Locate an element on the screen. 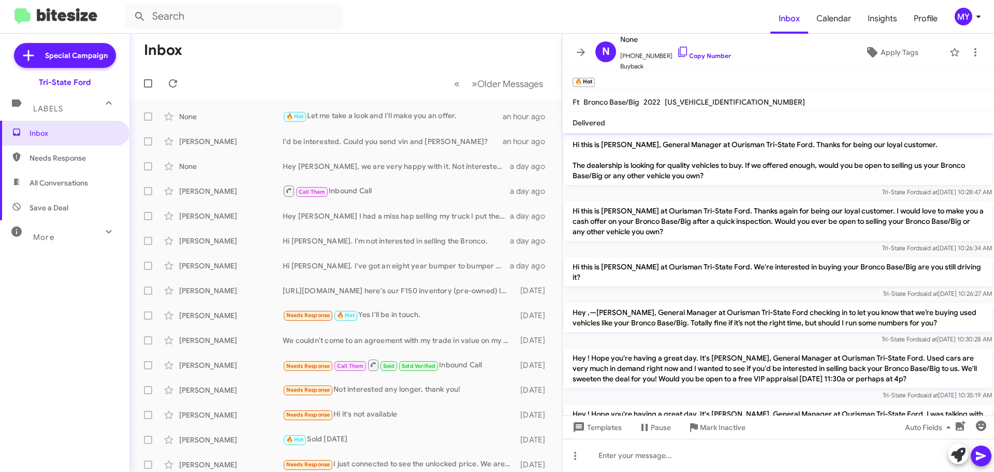  span: Sold is located at coordinates (389, 366).